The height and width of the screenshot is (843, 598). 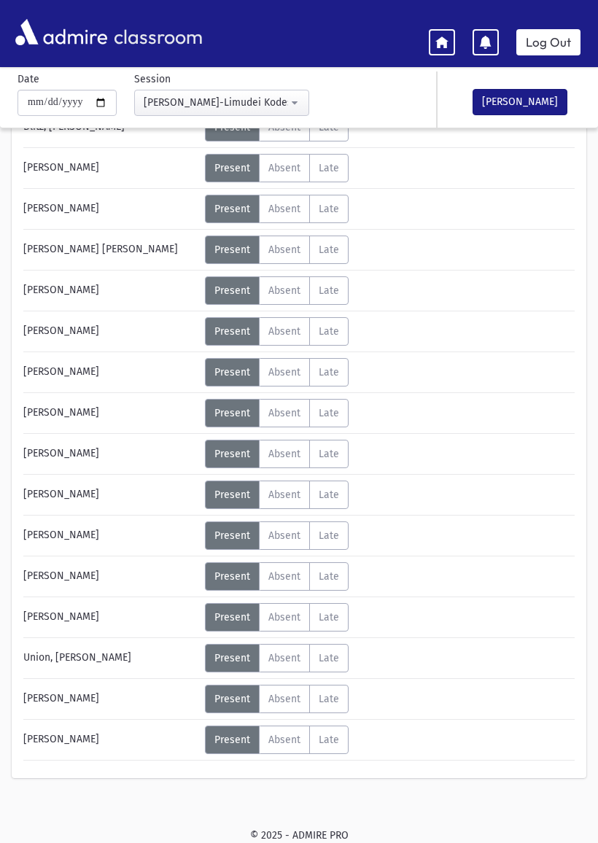 I want to click on button: Morah Leah-Limudei Kodesh(9:00AM-2:00PM), so click(x=222, y=103).